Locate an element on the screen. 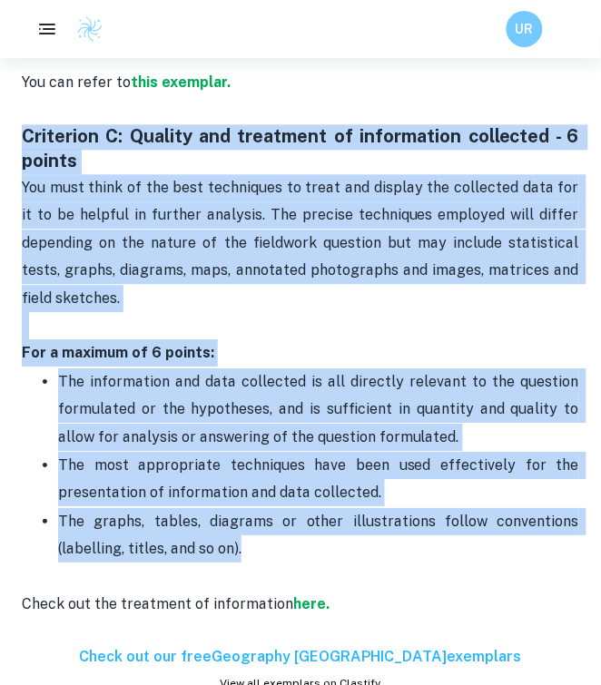  a: this exemplar. is located at coordinates (181, 82).